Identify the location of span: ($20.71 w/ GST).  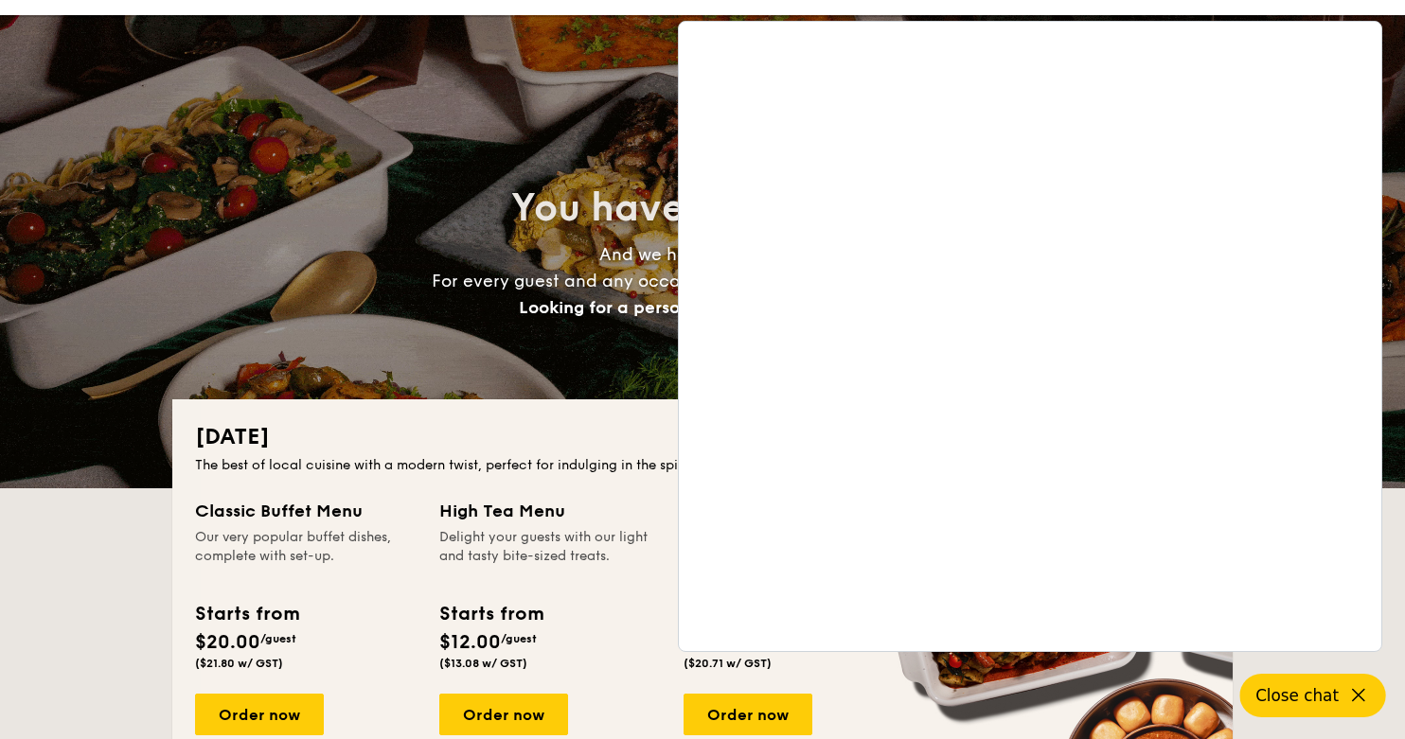
(727, 664).